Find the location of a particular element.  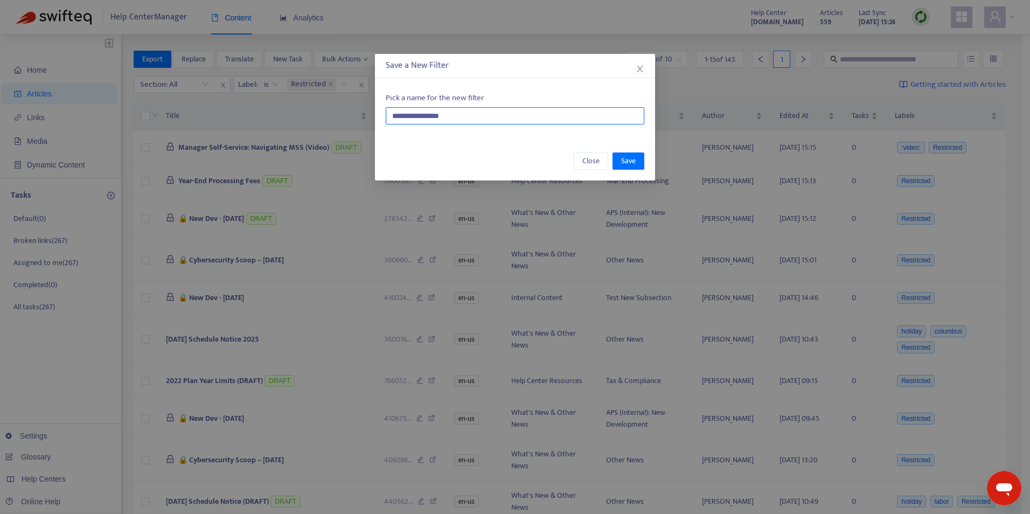

div: Save a New Filter is located at coordinates (515, 66).